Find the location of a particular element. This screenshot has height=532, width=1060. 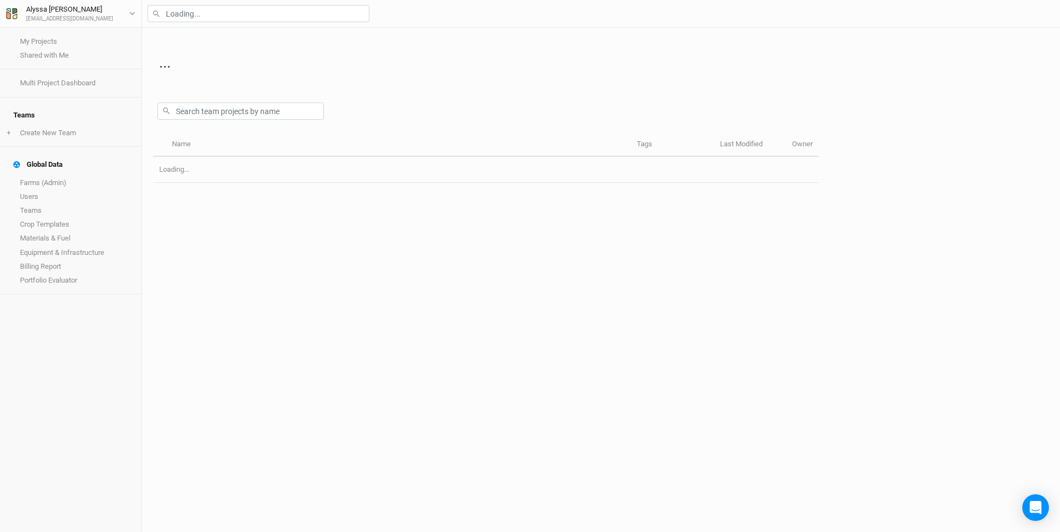

div: Open Intercom Messenger is located at coordinates (1035, 508).